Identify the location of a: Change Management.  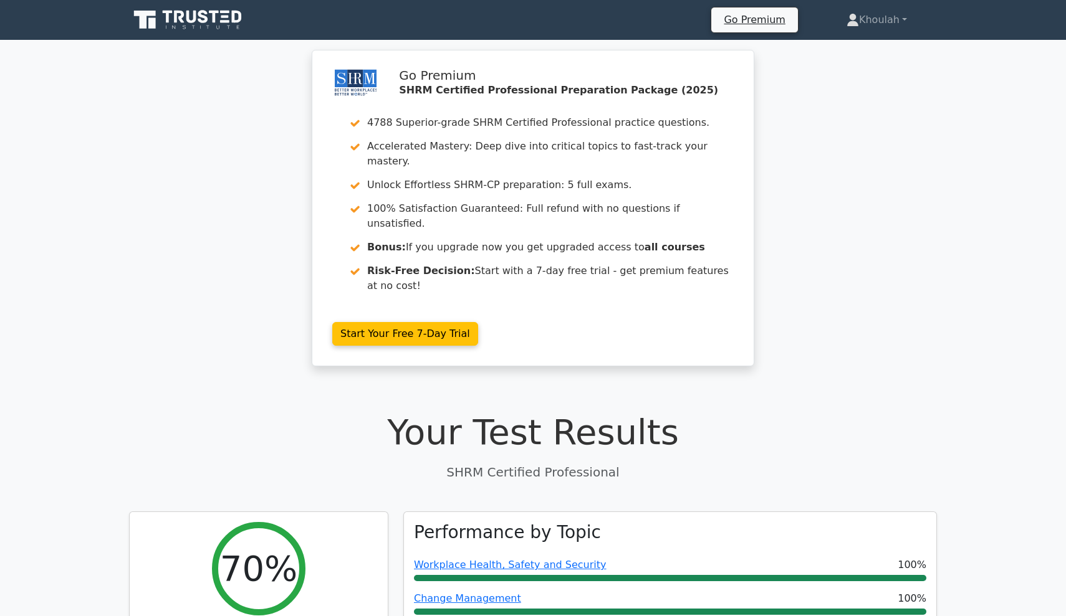
(467, 598).